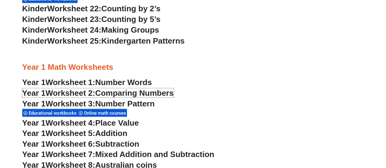  What do you see at coordinates (98, 93) in the screenshot?
I see `a: Year 1Worksheet 2:Comparing Numbers` at bounding box center [98, 93].